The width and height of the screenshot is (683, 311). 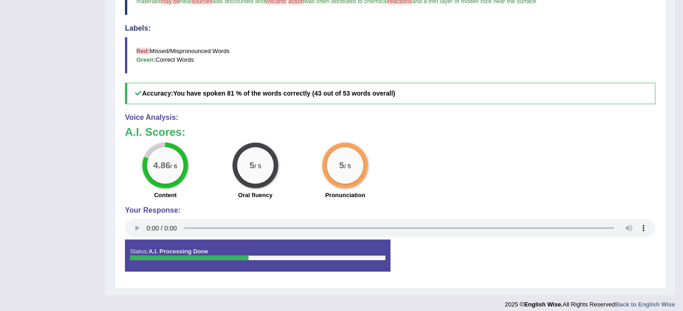 What do you see at coordinates (590, 302) in the screenshot?
I see `div: 2025 © All Rights Reserved` at bounding box center [590, 302].